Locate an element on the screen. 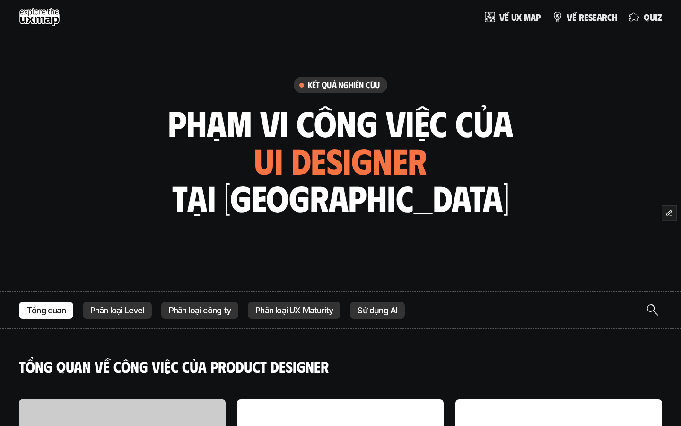 The width and height of the screenshot is (681, 426). p: Sử dụng AI is located at coordinates (378, 310).